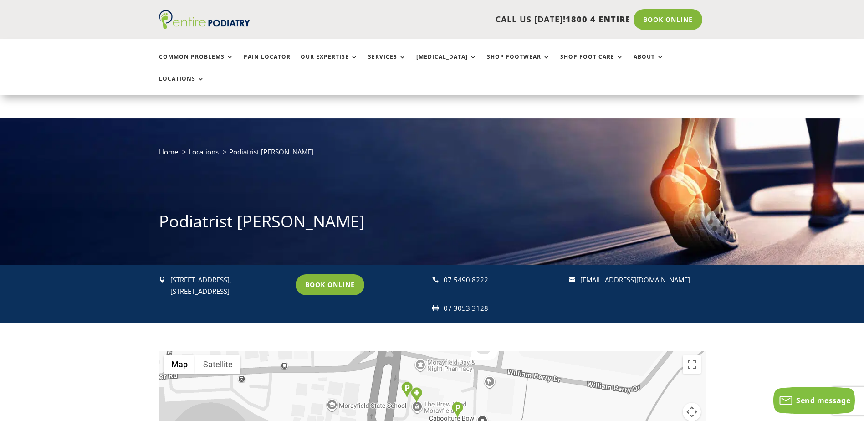  I want to click on button: Toggle fullscreen view, so click(692, 364).